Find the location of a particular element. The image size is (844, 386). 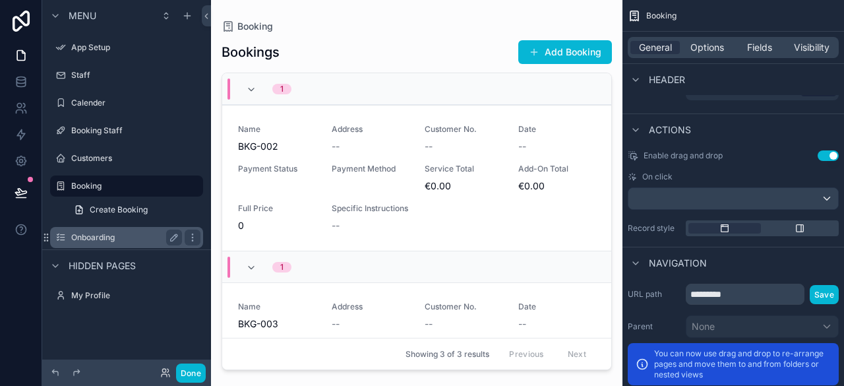

a: Create Booking is located at coordinates (135, 210).